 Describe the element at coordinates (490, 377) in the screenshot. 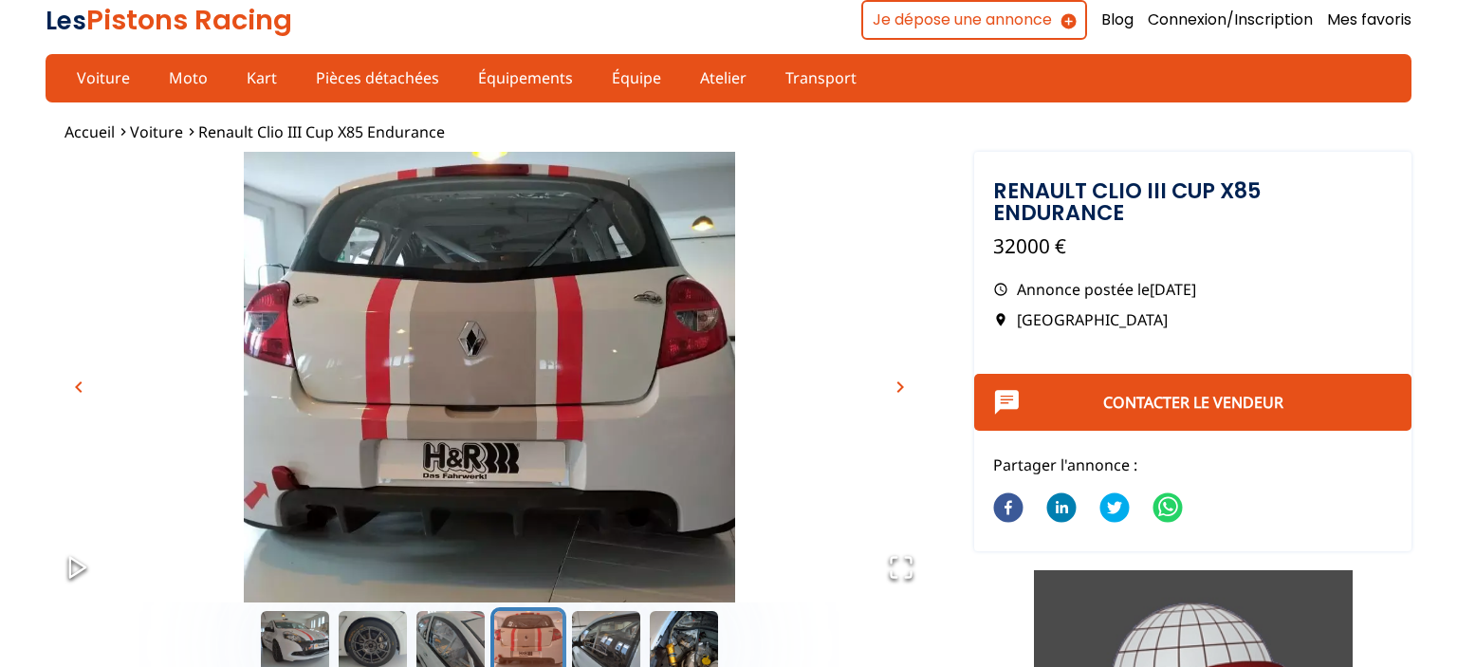

I see `div: Go to Slide 4` at that location.